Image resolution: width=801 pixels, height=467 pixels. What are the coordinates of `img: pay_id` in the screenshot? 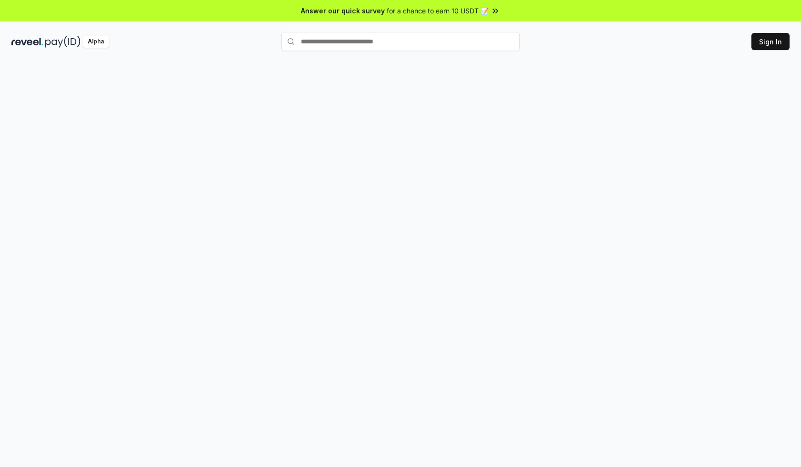 It's located at (63, 41).